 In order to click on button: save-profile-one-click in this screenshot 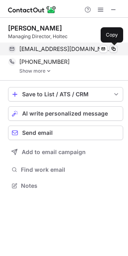, I will do `click(65, 94)`.